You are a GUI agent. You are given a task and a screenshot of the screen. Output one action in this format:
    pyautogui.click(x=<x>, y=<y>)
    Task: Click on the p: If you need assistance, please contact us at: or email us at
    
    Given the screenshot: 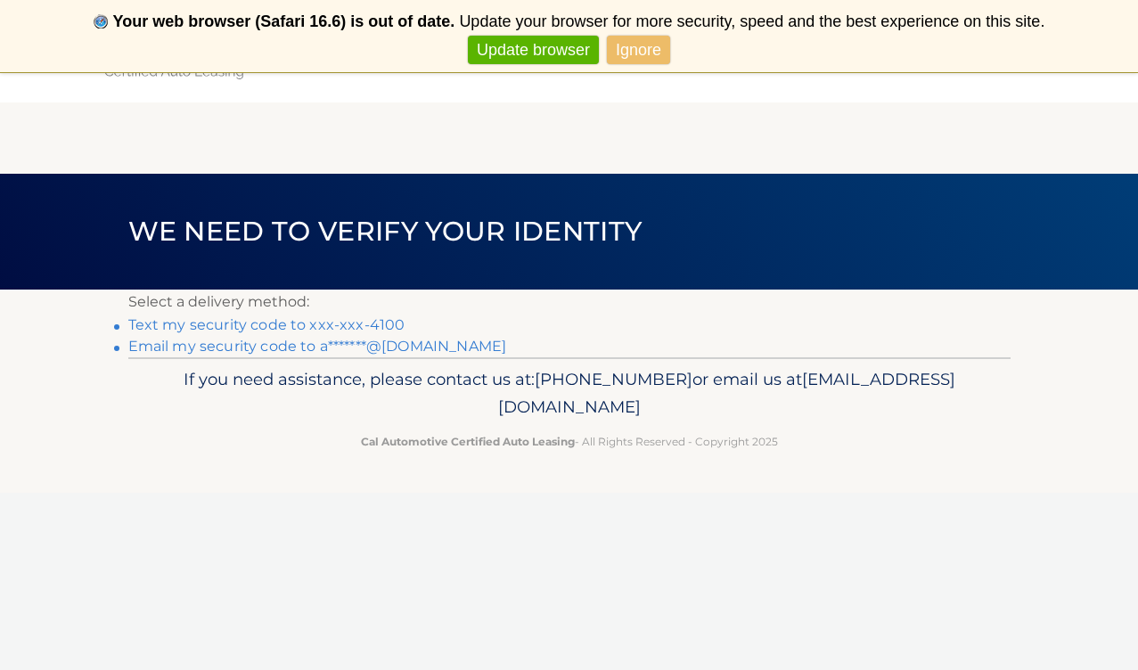 What is the action you would take?
    pyautogui.click(x=569, y=394)
    